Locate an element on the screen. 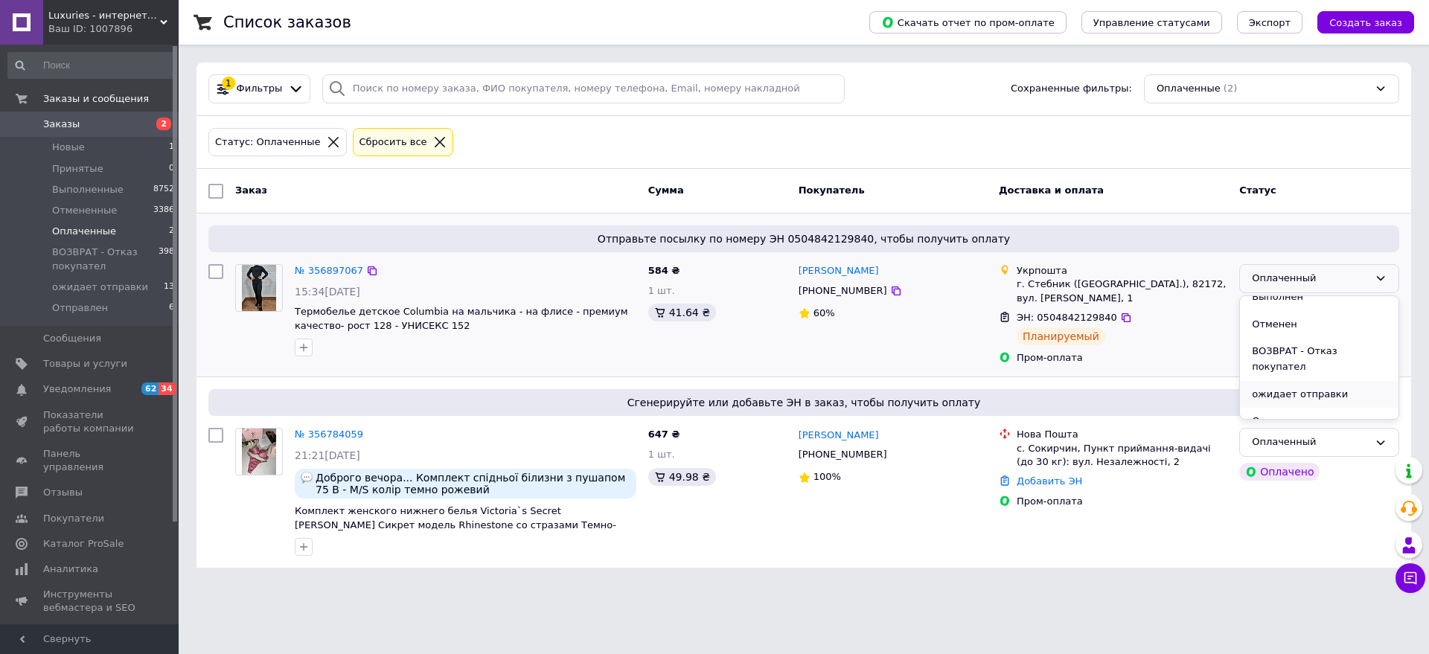 The height and width of the screenshot is (654, 1429). span: Принятые is located at coordinates (77, 169).